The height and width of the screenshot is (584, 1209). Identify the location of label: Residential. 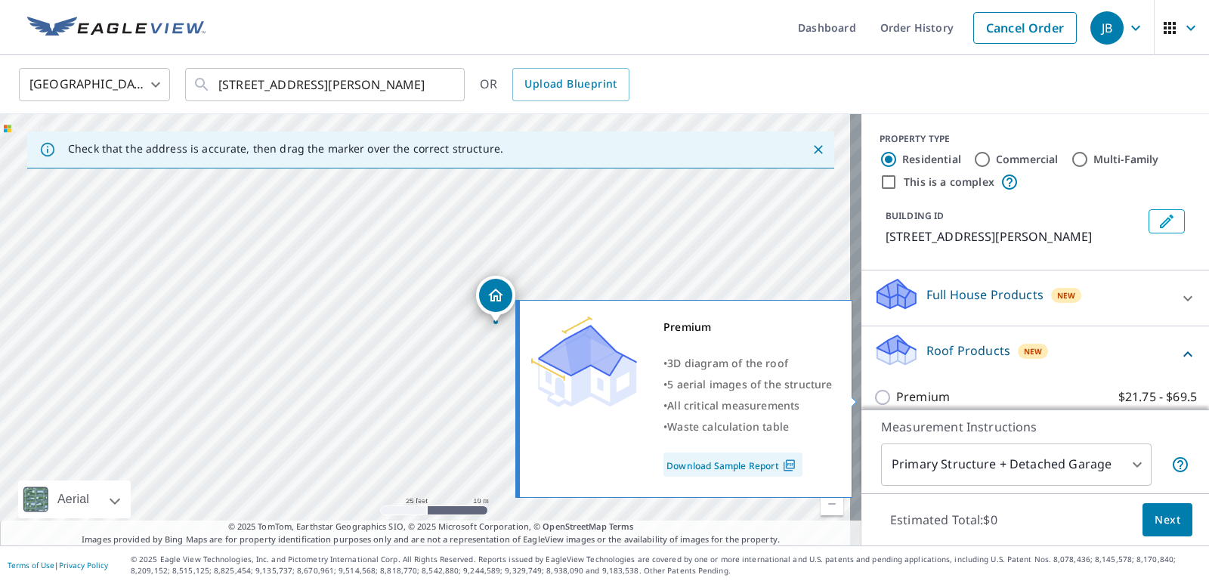
(932, 159).